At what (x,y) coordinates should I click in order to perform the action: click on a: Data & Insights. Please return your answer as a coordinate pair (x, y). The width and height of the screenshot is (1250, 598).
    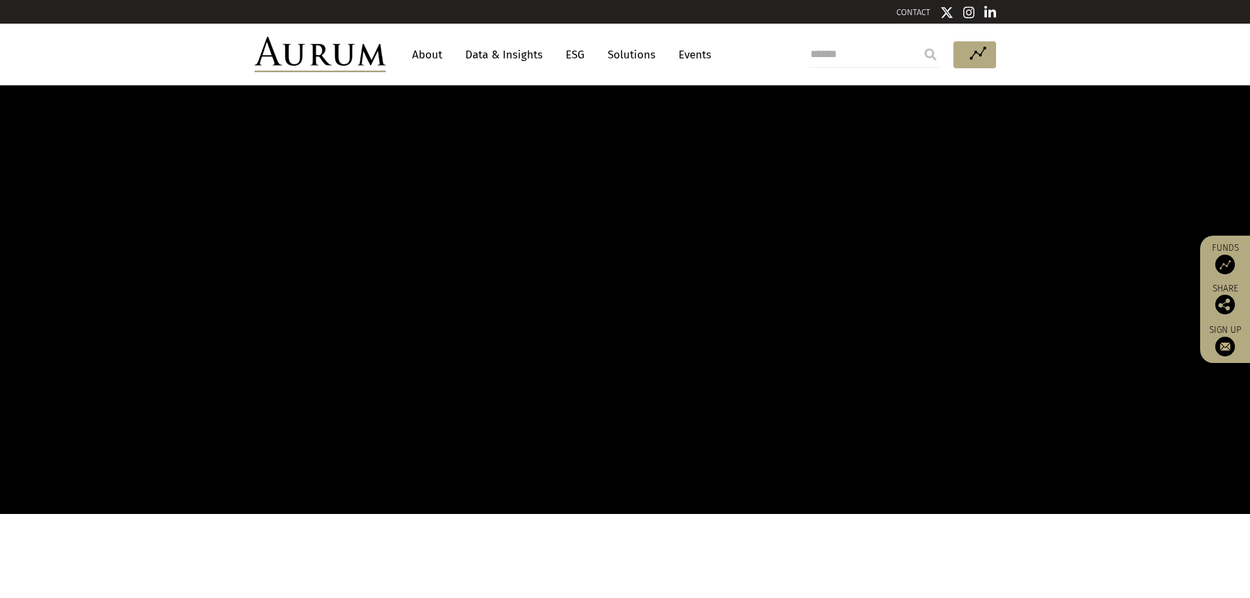
    Looking at the image, I should click on (504, 54).